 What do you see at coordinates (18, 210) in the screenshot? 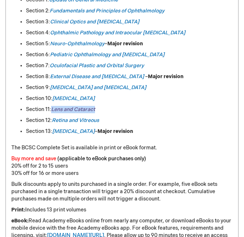
I see `strong: Print:` at bounding box center [18, 210].